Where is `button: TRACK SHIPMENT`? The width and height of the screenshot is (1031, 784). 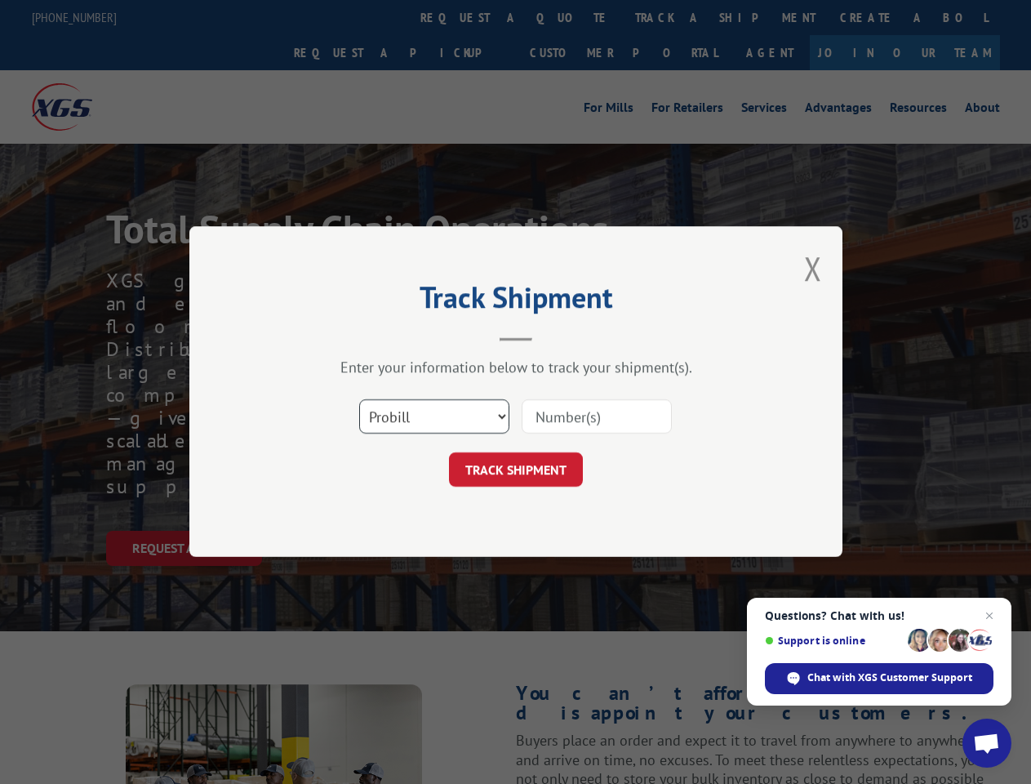 button: TRACK SHIPMENT is located at coordinates (516, 470).